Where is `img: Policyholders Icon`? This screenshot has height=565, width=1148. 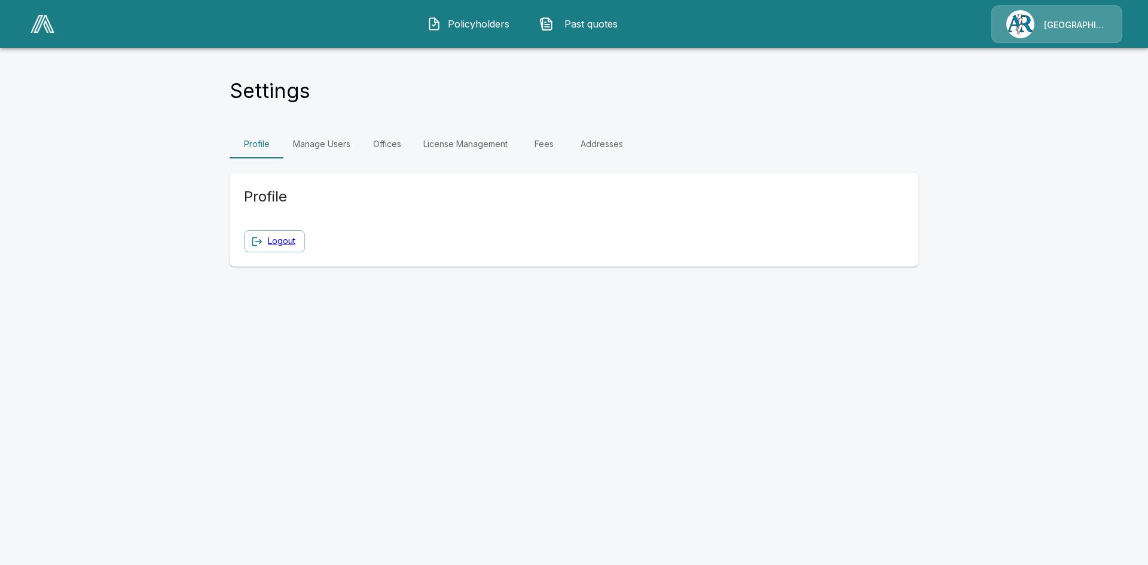 img: Policyholders Icon is located at coordinates (434, 24).